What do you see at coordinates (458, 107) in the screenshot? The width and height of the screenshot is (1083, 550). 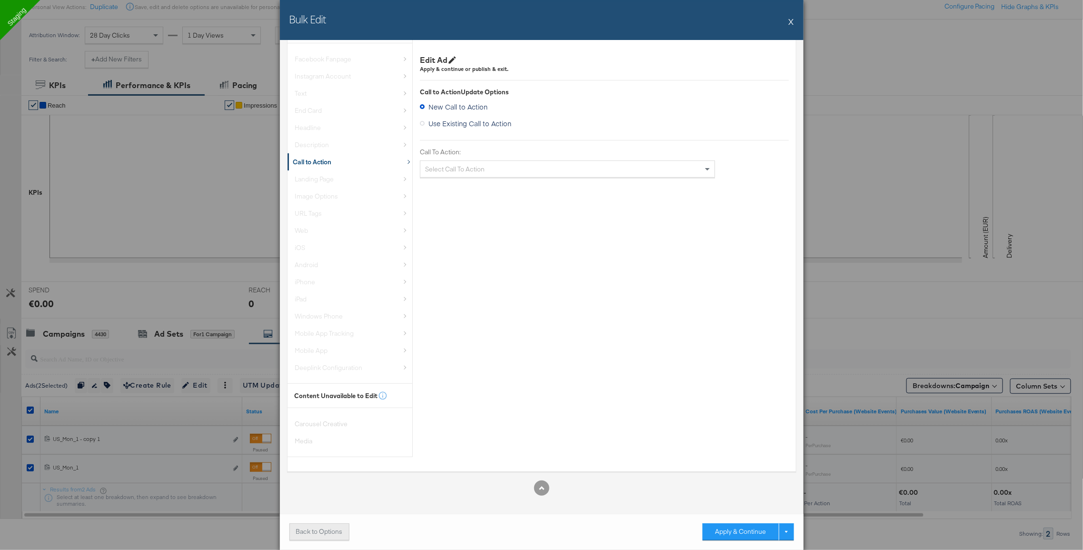 I see `span: New Call to Action` at bounding box center [458, 107].